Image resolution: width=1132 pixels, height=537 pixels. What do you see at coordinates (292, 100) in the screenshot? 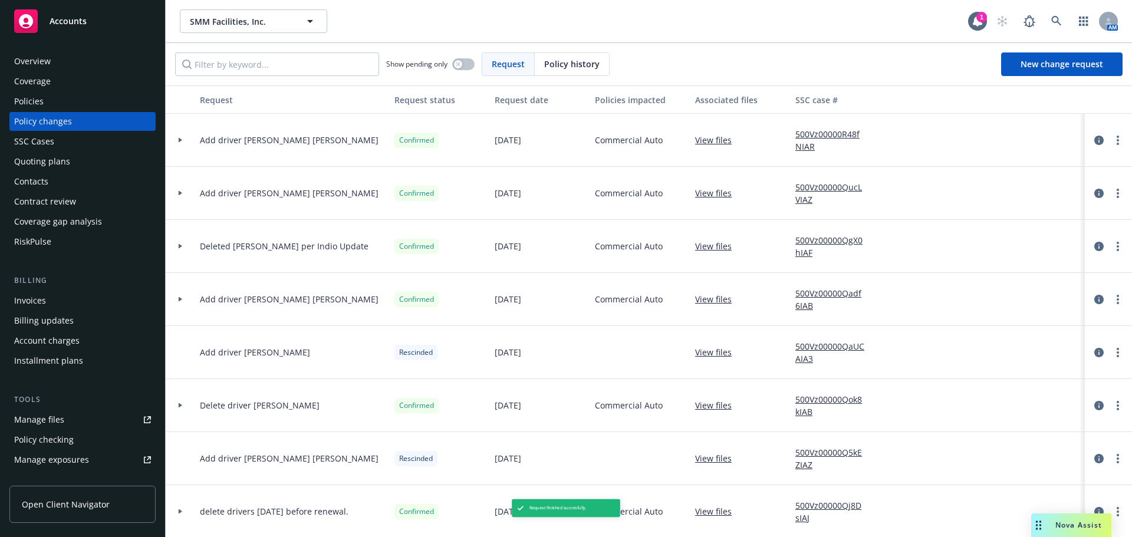
I see `div: Request` at bounding box center [292, 100].